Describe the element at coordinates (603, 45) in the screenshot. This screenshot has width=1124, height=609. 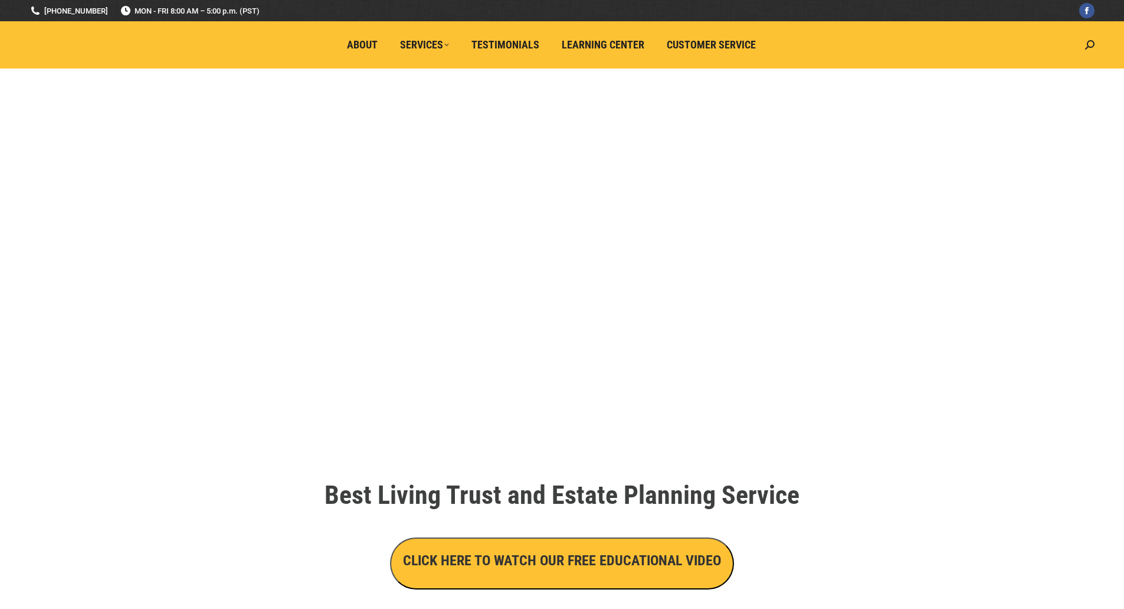
I see `span: Learning Center` at that location.